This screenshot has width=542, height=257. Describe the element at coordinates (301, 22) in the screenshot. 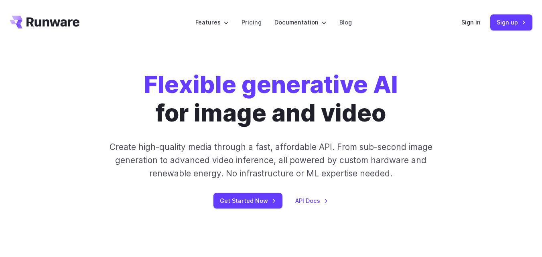

I see `label: Documentation` at that location.